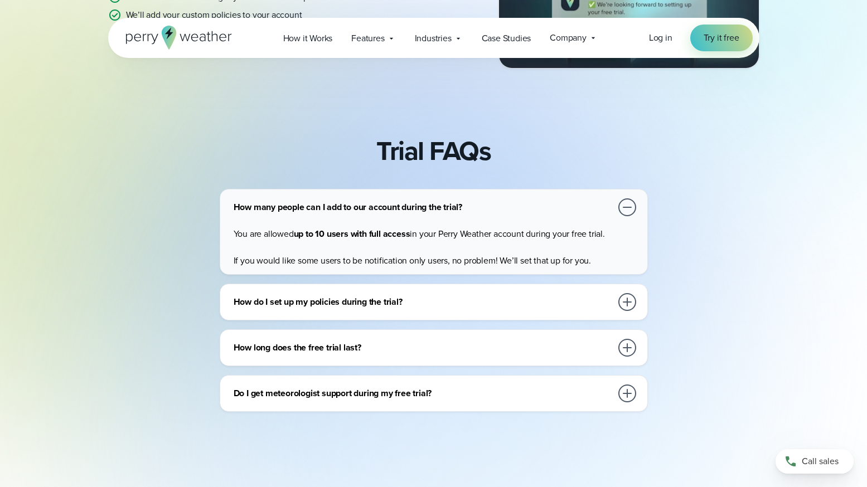 Image resolution: width=867 pixels, height=487 pixels. Describe the element at coordinates (423, 348) in the screenshot. I see `h3: How long does the free trial last?` at that location.